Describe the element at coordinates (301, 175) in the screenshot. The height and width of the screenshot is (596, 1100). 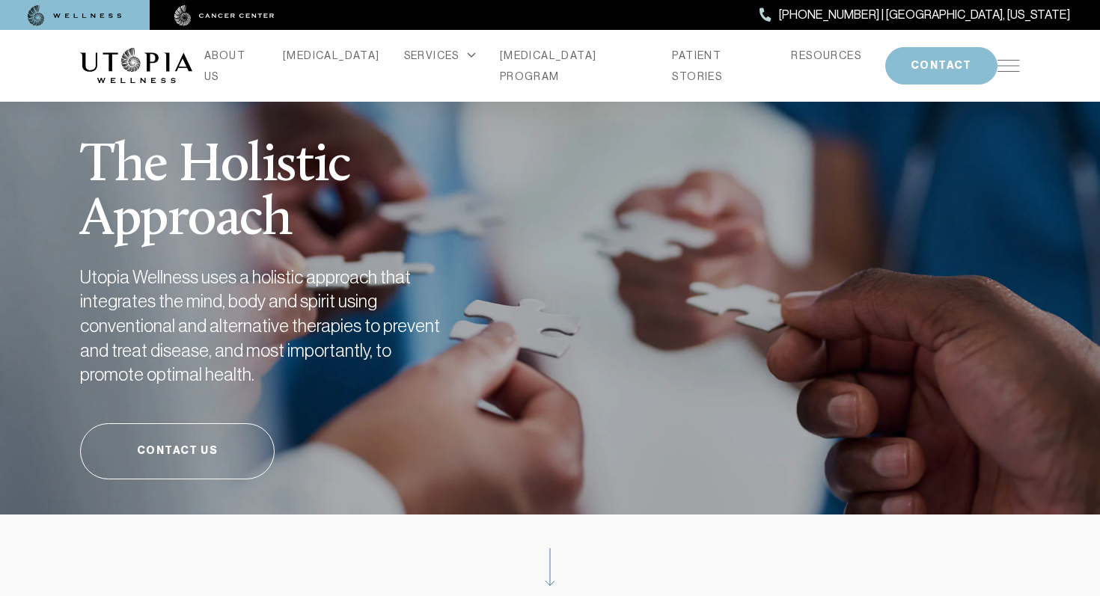
I see `h1: The Holistic Approach` at that location.